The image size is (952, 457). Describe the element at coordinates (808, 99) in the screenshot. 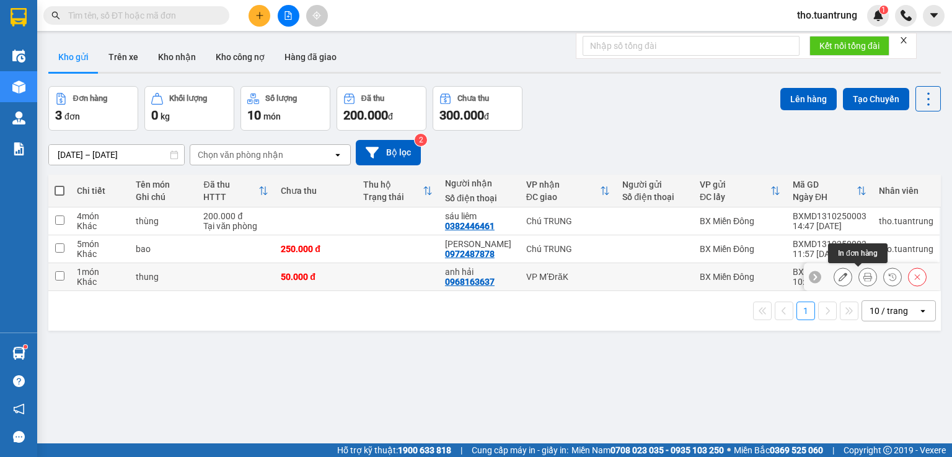

I see `button: Lên hàng` at that location.